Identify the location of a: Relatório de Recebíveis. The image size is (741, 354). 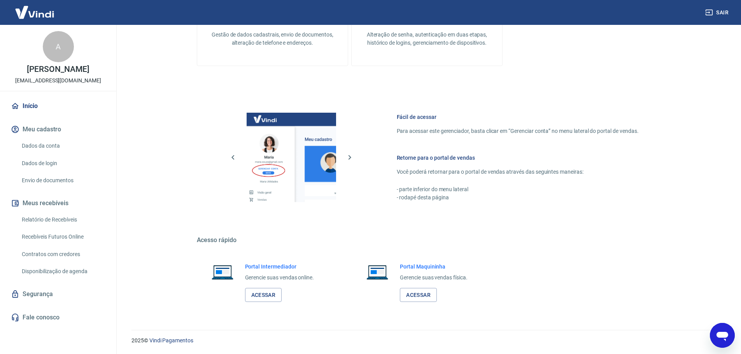
(63, 220).